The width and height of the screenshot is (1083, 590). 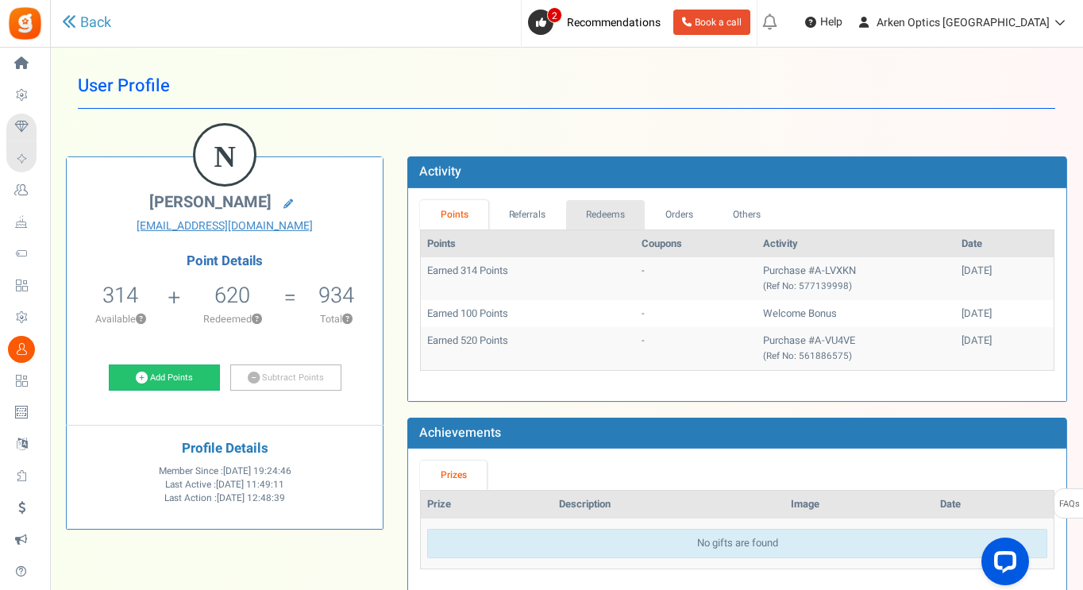 What do you see at coordinates (37, 30) in the screenshot?
I see `button: Open LiveChat chat widget` at bounding box center [37, 30].